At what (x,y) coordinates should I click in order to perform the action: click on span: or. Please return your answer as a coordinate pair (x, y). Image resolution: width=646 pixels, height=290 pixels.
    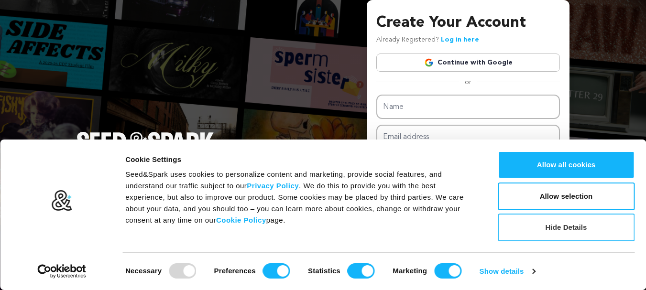
    Looking at the image, I should click on (468, 82).